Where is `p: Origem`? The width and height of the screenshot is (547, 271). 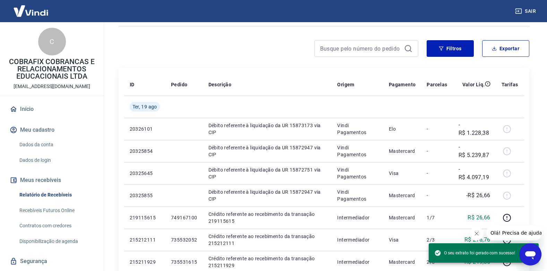 p: Origem is located at coordinates (346, 85).